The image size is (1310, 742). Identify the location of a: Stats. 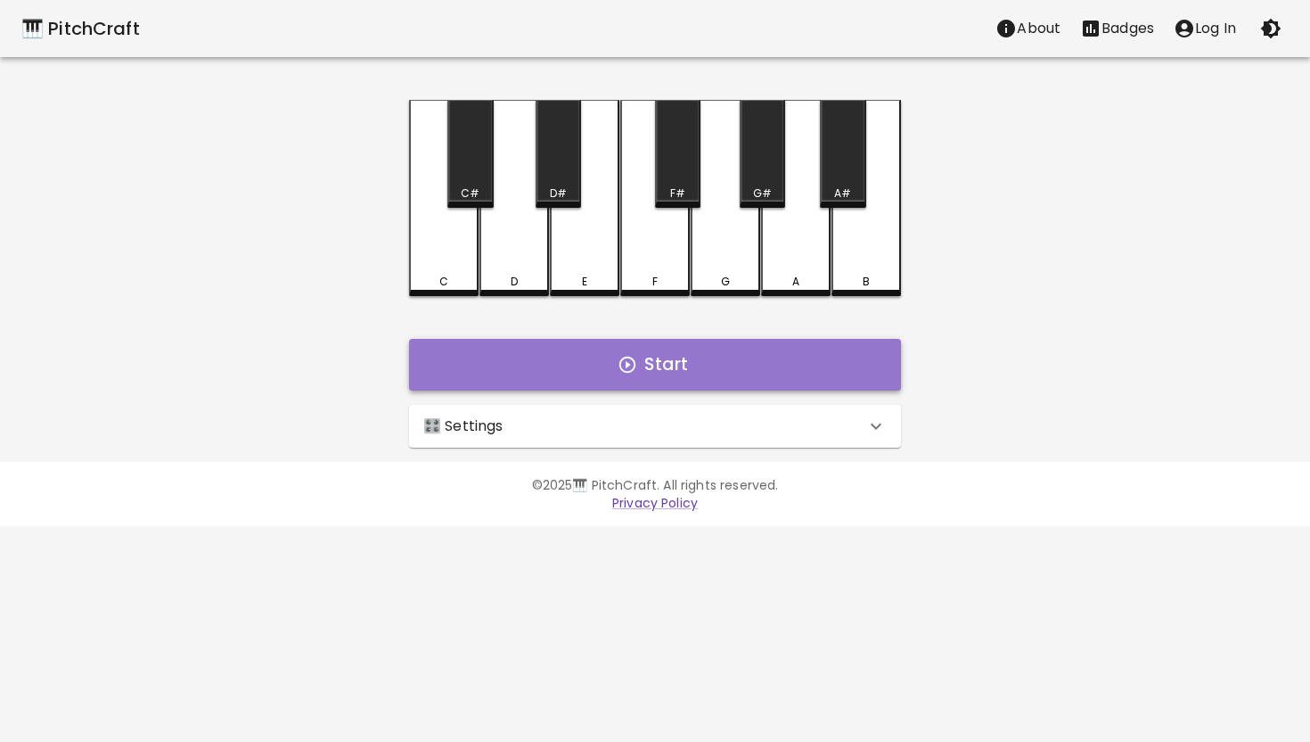
(1117, 29).